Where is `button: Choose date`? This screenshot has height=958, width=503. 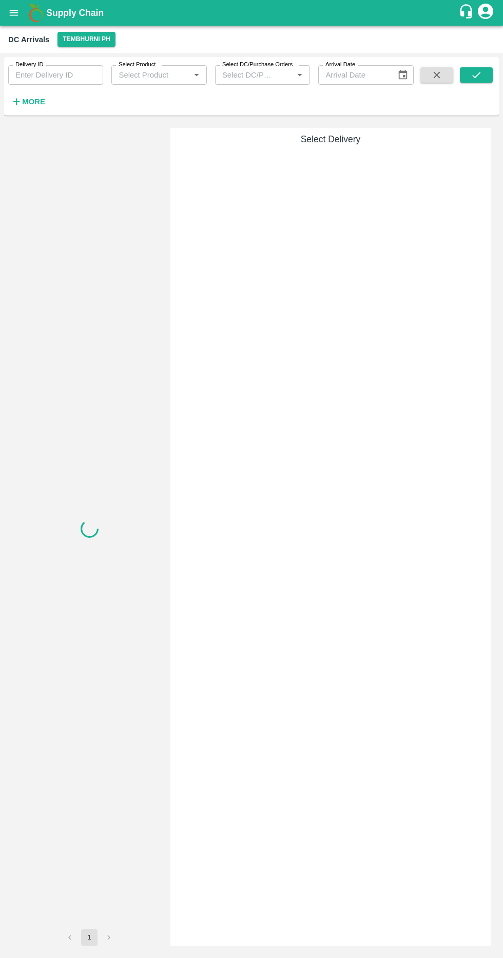
button: Choose date is located at coordinates (403, 75).